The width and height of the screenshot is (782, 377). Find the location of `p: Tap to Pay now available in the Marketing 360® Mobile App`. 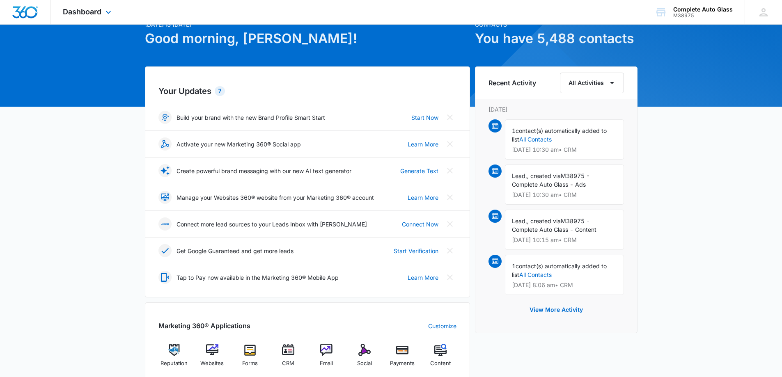

p: Tap to Pay now available in the Marketing 360® Mobile App is located at coordinates (257, 277).